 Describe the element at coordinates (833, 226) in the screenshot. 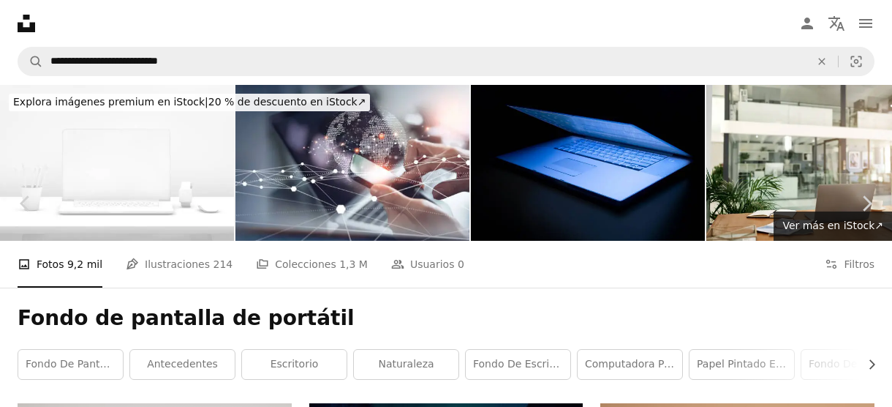

I see `a: Ver más en iStock↗` at that location.